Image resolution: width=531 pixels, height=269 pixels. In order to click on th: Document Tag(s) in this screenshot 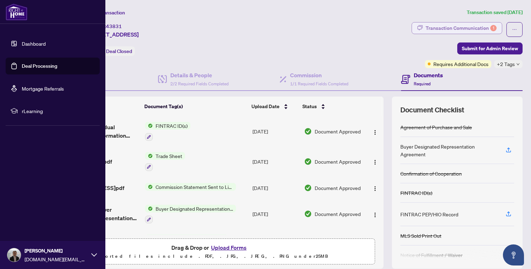, I will do `click(195, 106)`.